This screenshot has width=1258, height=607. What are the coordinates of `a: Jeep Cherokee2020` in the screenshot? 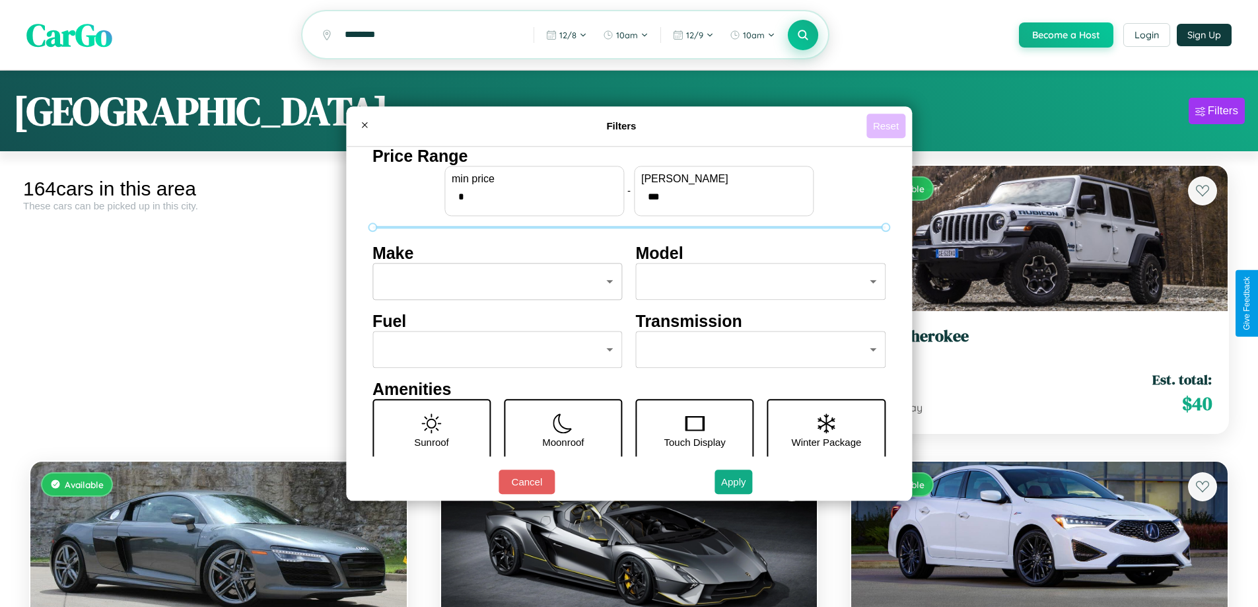 It's located at (1039, 343).